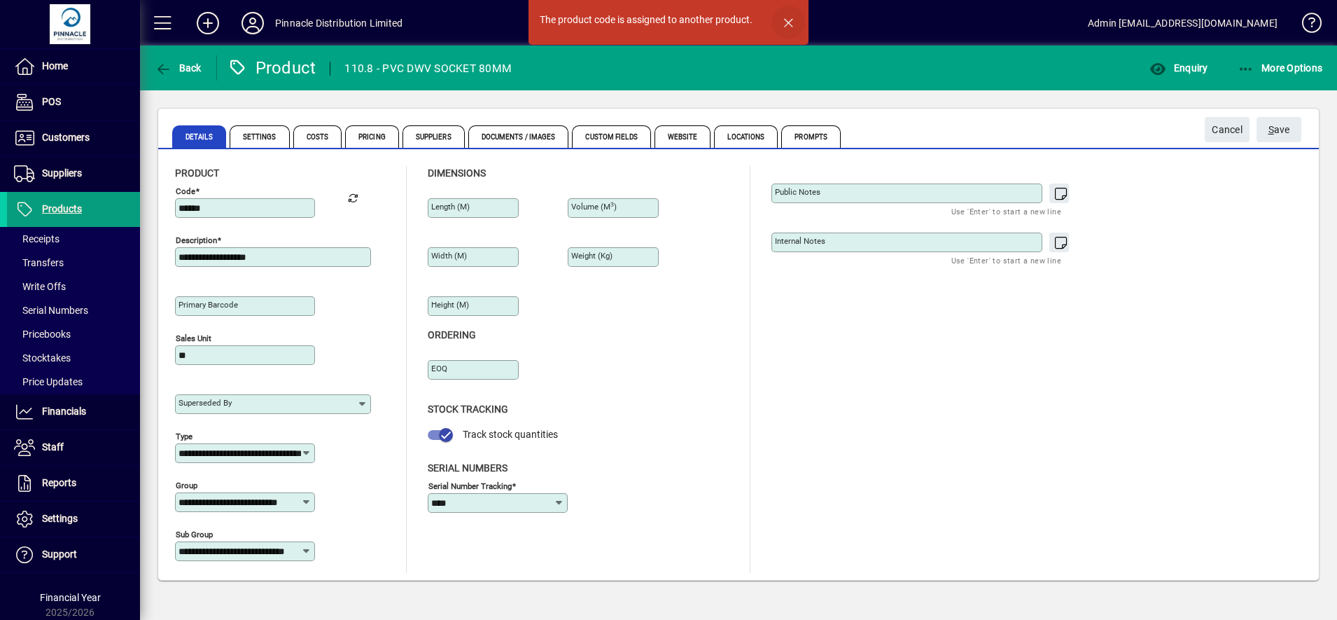 Image resolution: width=1337 pixels, height=620 pixels. What do you see at coordinates (42, 334) in the screenshot?
I see `span: Pricebooks` at bounding box center [42, 334].